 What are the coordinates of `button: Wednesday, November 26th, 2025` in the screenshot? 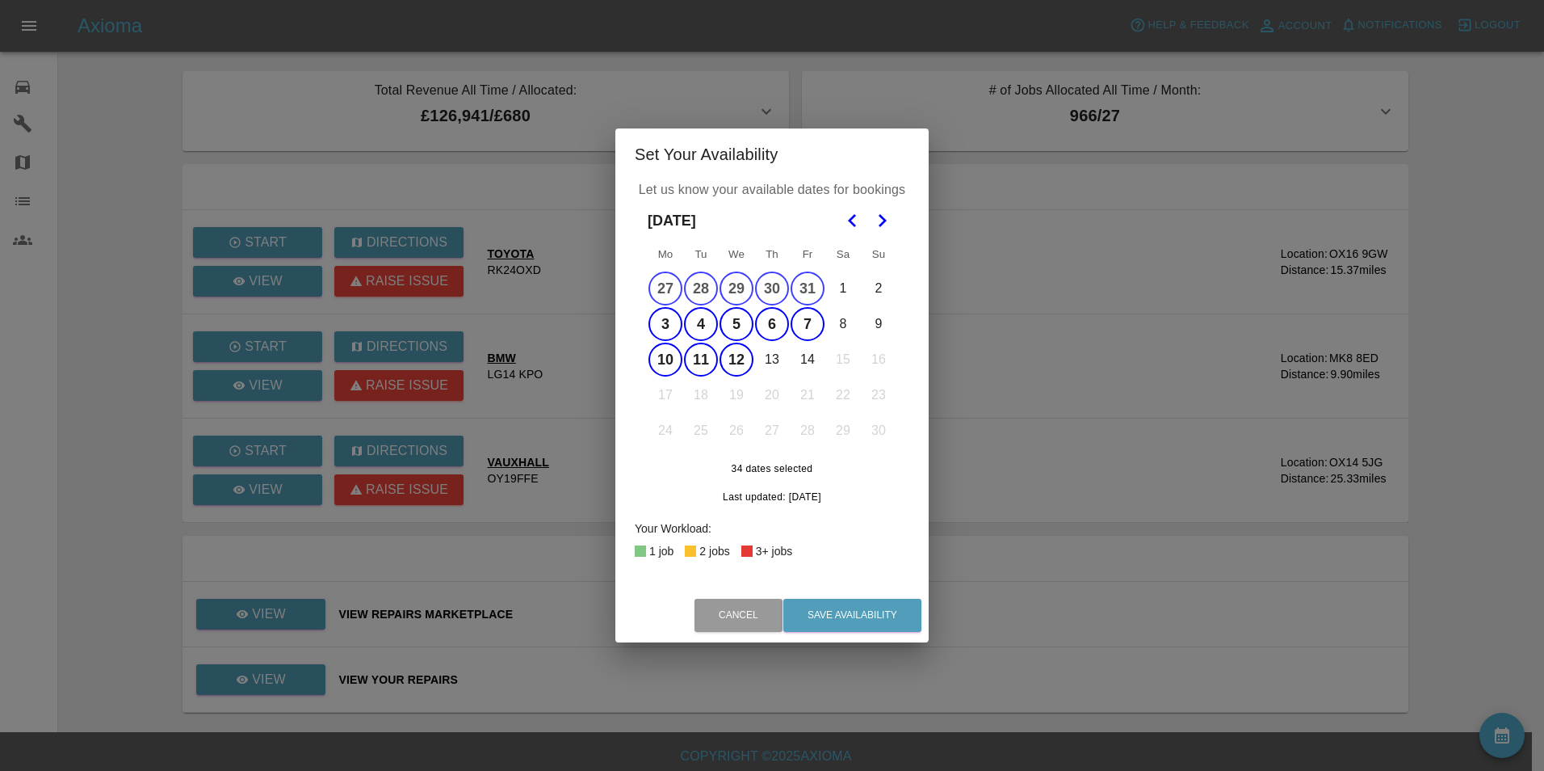 It's located at (737, 431).